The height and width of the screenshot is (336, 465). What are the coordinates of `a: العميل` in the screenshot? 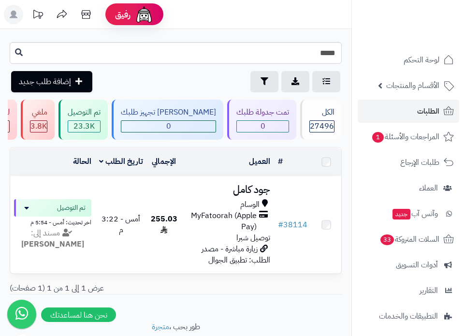 It's located at (260, 162).